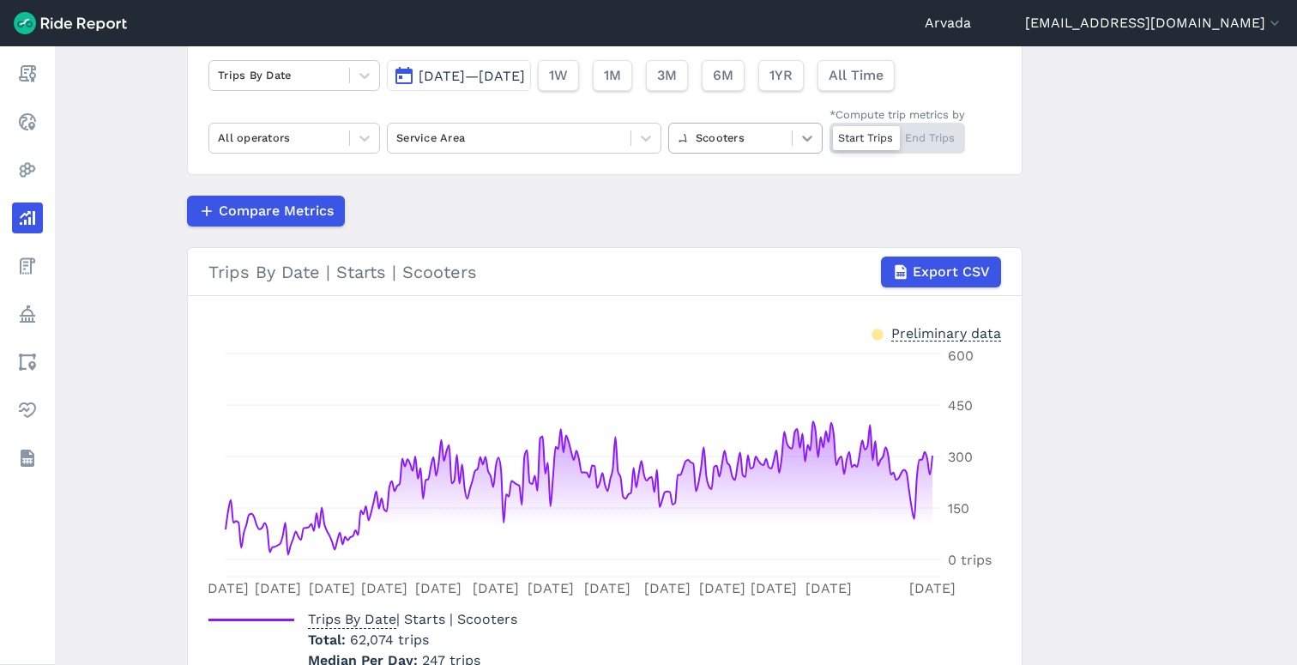 This screenshot has width=1297, height=665. What do you see at coordinates (276, 211) in the screenshot?
I see `span: Compare Metrics` at bounding box center [276, 211].